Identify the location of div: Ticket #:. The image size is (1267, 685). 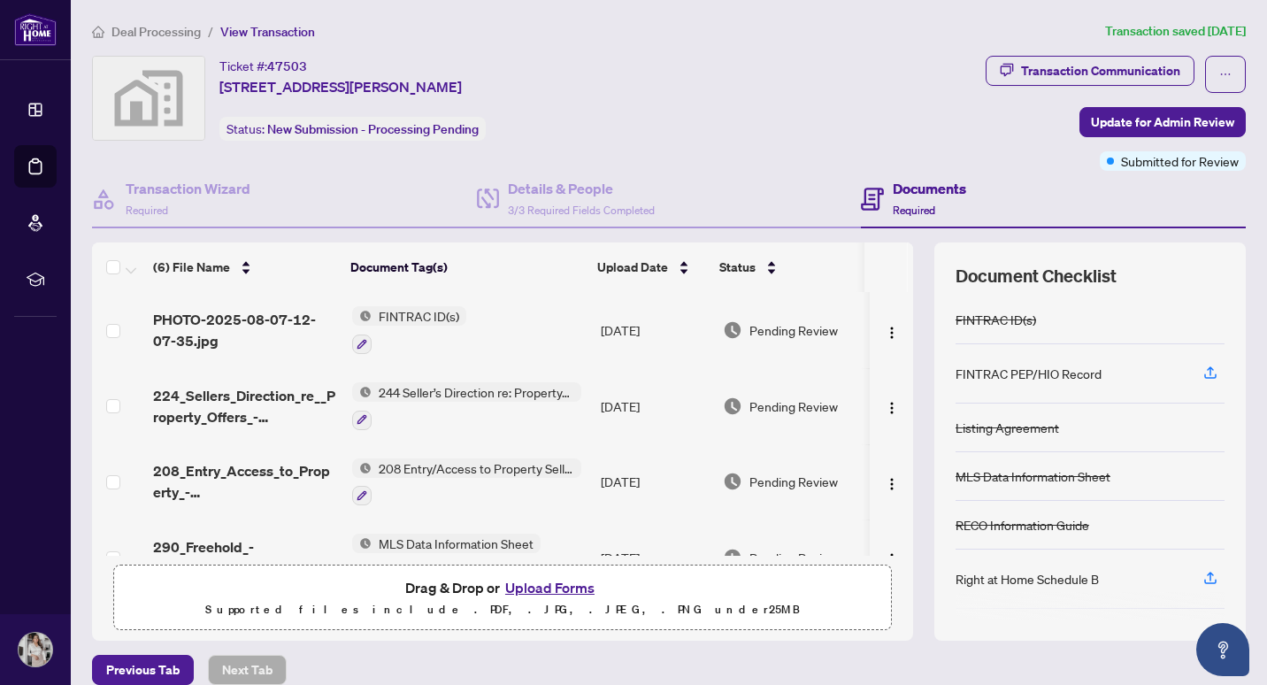
(263, 65).